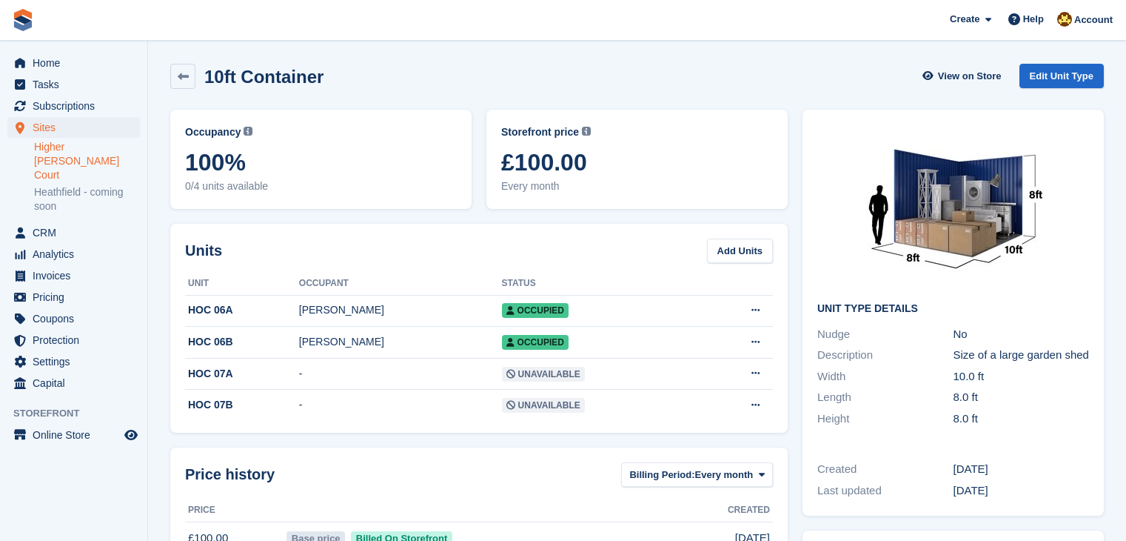 This screenshot has height=541, width=1126. I want to click on span: Storefront, so click(80, 413).